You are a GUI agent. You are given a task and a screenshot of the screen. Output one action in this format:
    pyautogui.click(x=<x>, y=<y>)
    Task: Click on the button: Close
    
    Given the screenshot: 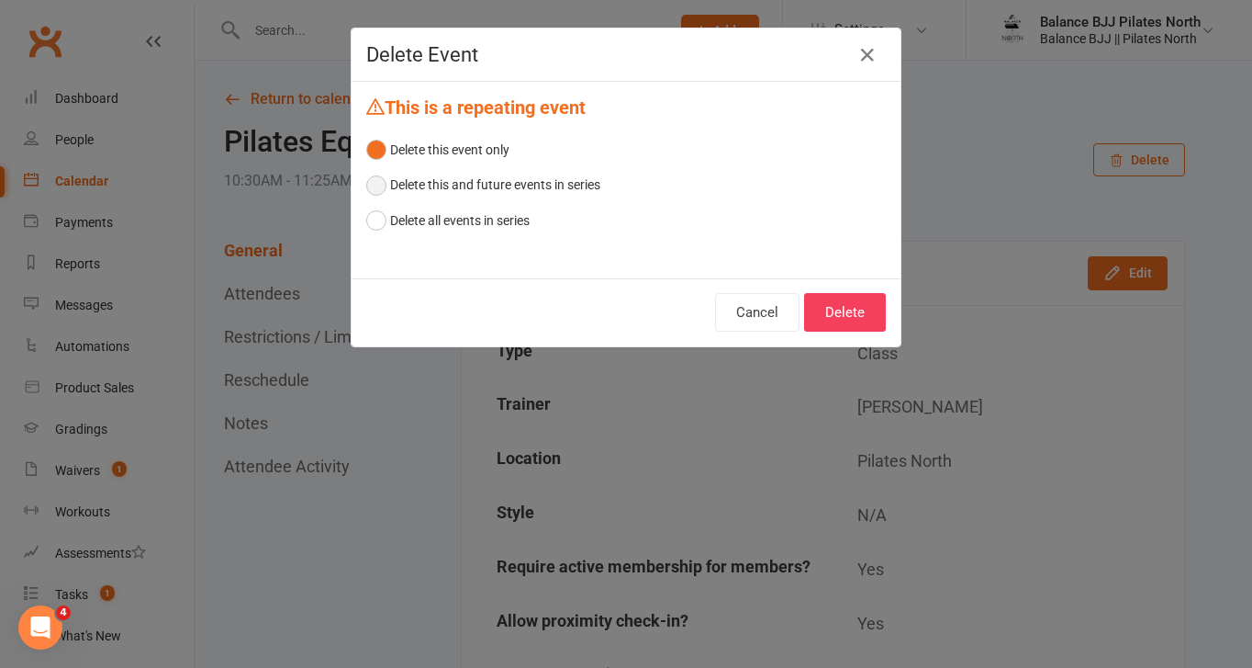 What is the action you would take?
    pyautogui.click(x=868, y=55)
    